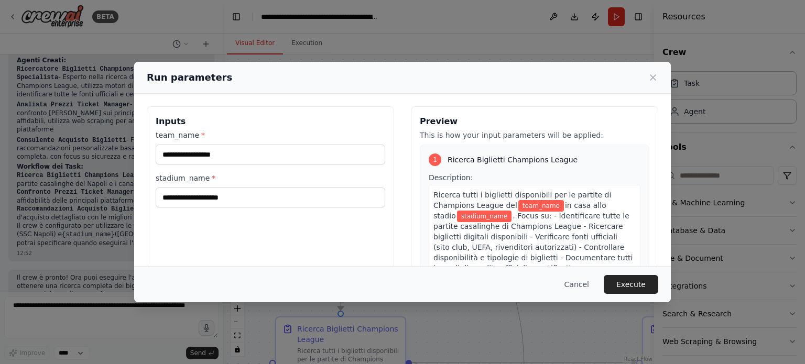  Describe the element at coordinates (534, 122) in the screenshot. I see `h3: Preview` at that location.